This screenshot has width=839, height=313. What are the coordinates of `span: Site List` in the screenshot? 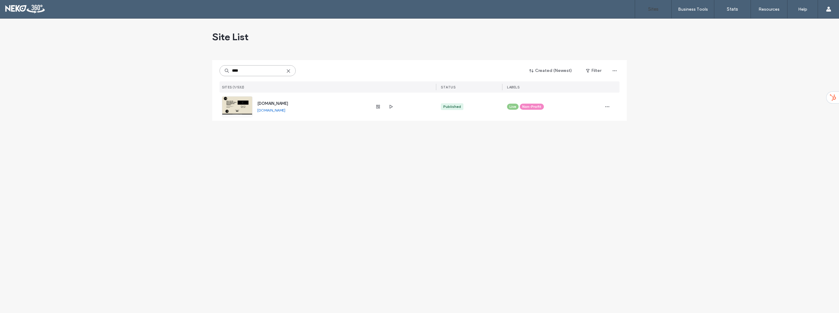 It's located at (230, 37).